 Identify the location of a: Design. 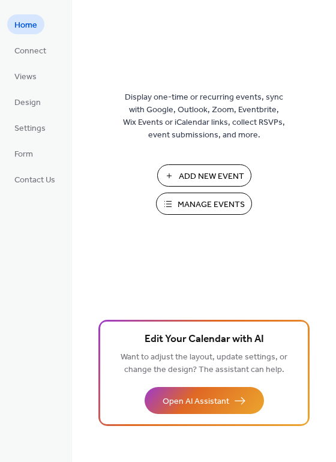
(28, 101).